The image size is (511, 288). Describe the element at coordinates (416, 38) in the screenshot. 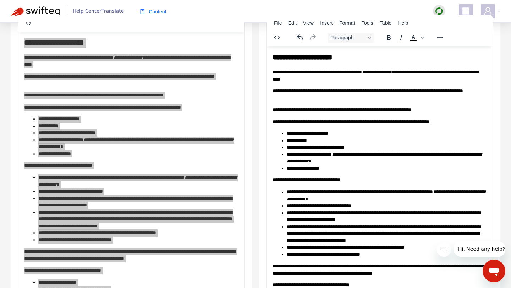

I see `div: Text color Black` at that location.